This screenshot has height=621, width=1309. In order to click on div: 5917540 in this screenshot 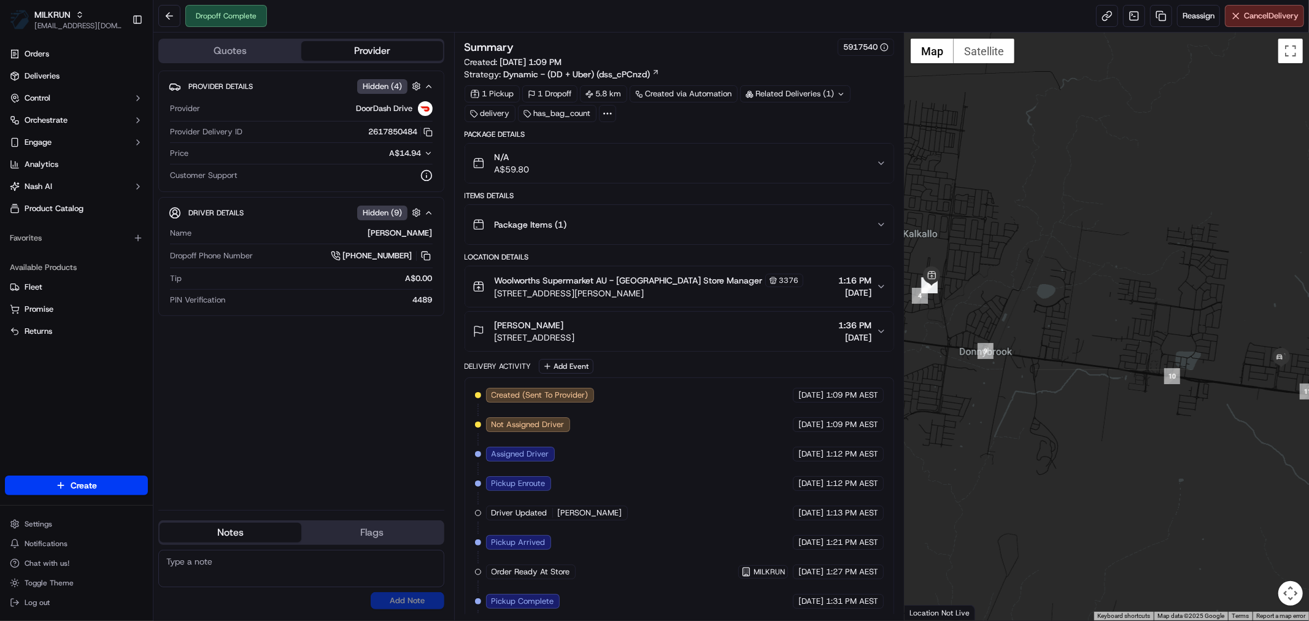, I will do `click(866, 47)`.